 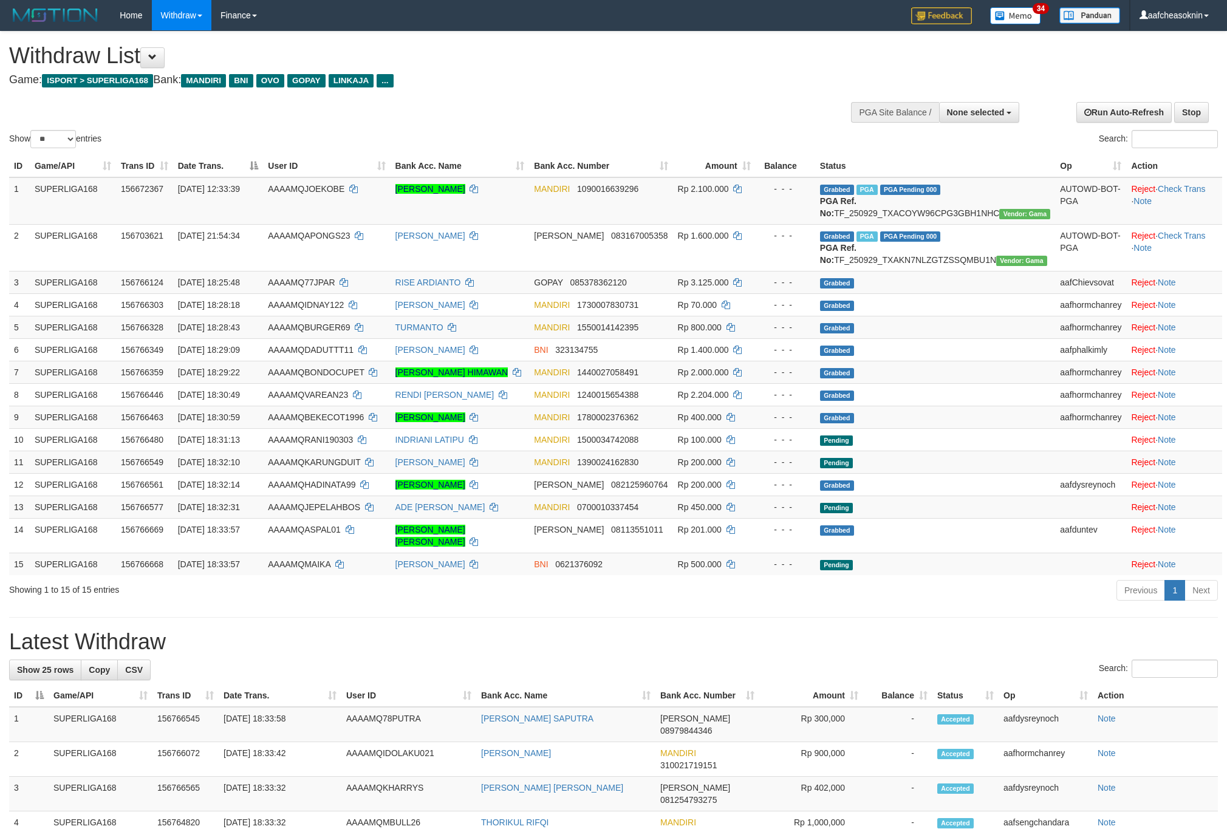 What do you see at coordinates (1090, 15) in the screenshot?
I see `img: panduan.png` at bounding box center [1090, 15].